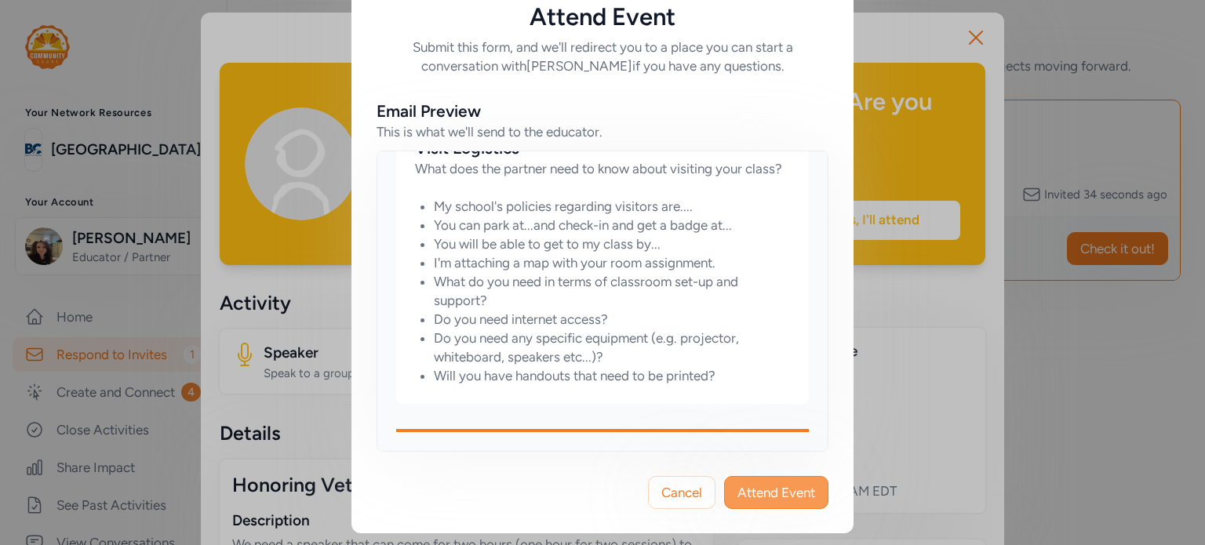 Image resolution: width=1205 pixels, height=545 pixels. I want to click on div: What does the partner need to know about visiting your class?, so click(603, 169).